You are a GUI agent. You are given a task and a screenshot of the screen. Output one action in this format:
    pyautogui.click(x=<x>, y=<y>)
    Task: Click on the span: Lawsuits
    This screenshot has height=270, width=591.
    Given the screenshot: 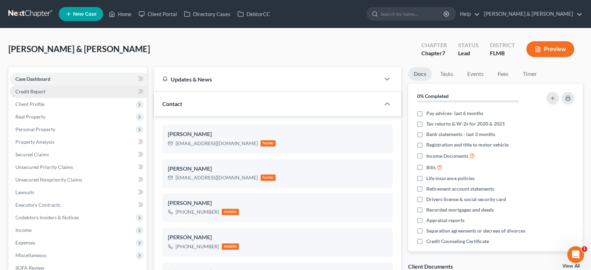 What is the action you would take?
    pyautogui.click(x=25, y=192)
    